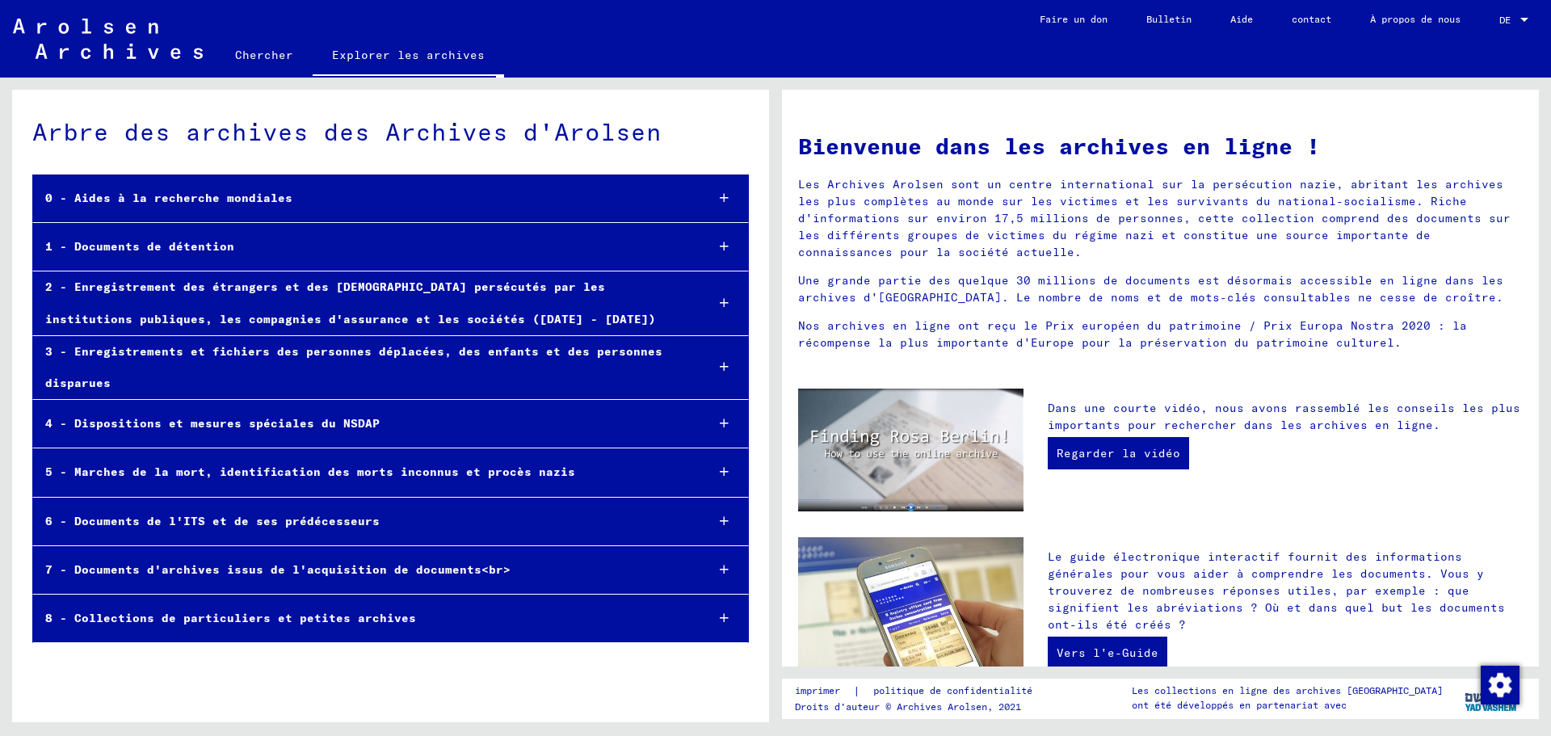 This screenshot has height=736, width=1551. What do you see at coordinates (1118, 453) in the screenshot?
I see `a: Regarder la vidéo` at bounding box center [1118, 453].